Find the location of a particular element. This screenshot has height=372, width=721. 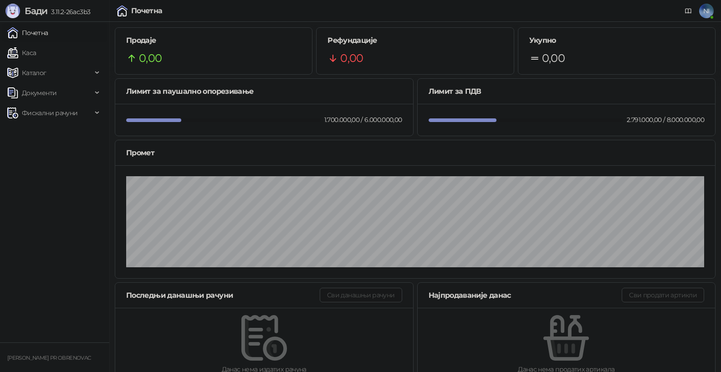

span: Бади is located at coordinates (36, 11).